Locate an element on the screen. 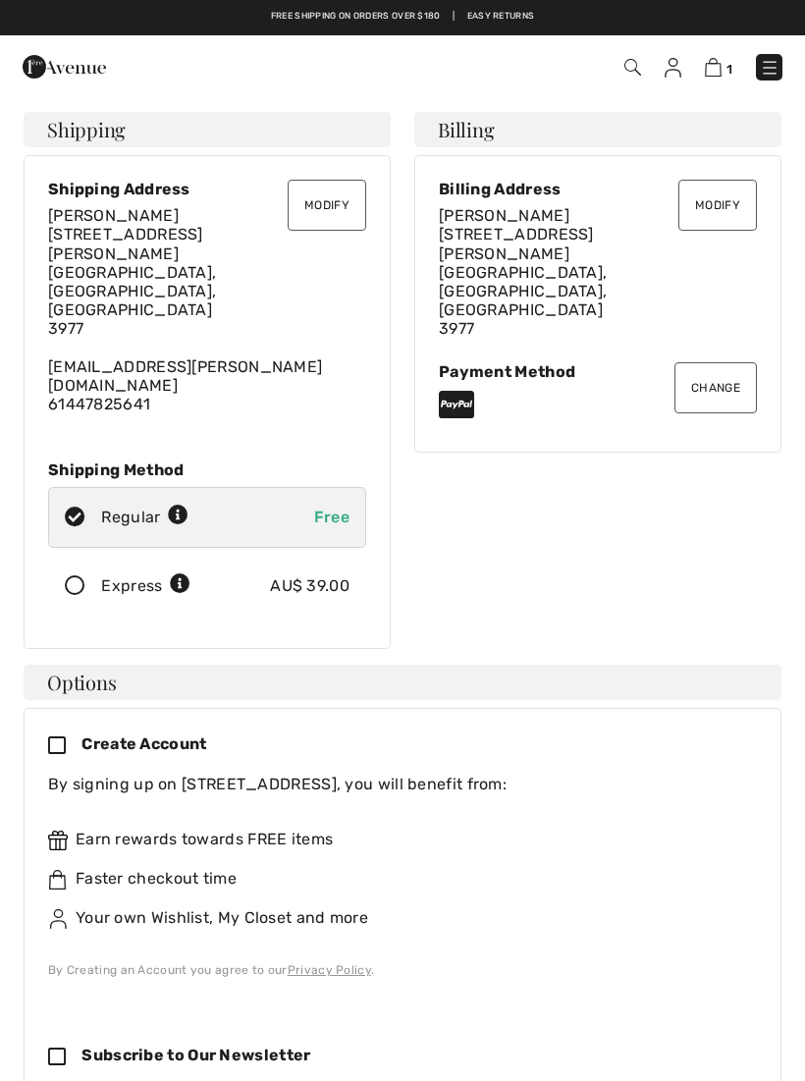  div: Earn rewards towards FREE items is located at coordinates (395, 840).